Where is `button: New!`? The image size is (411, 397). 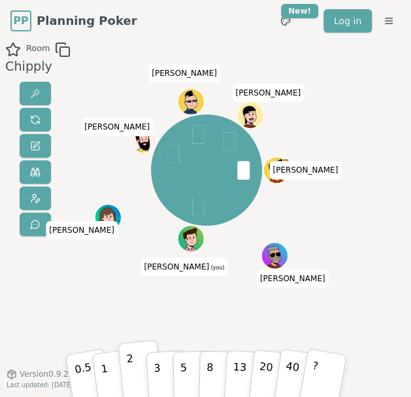 button: New! is located at coordinates (286, 21).